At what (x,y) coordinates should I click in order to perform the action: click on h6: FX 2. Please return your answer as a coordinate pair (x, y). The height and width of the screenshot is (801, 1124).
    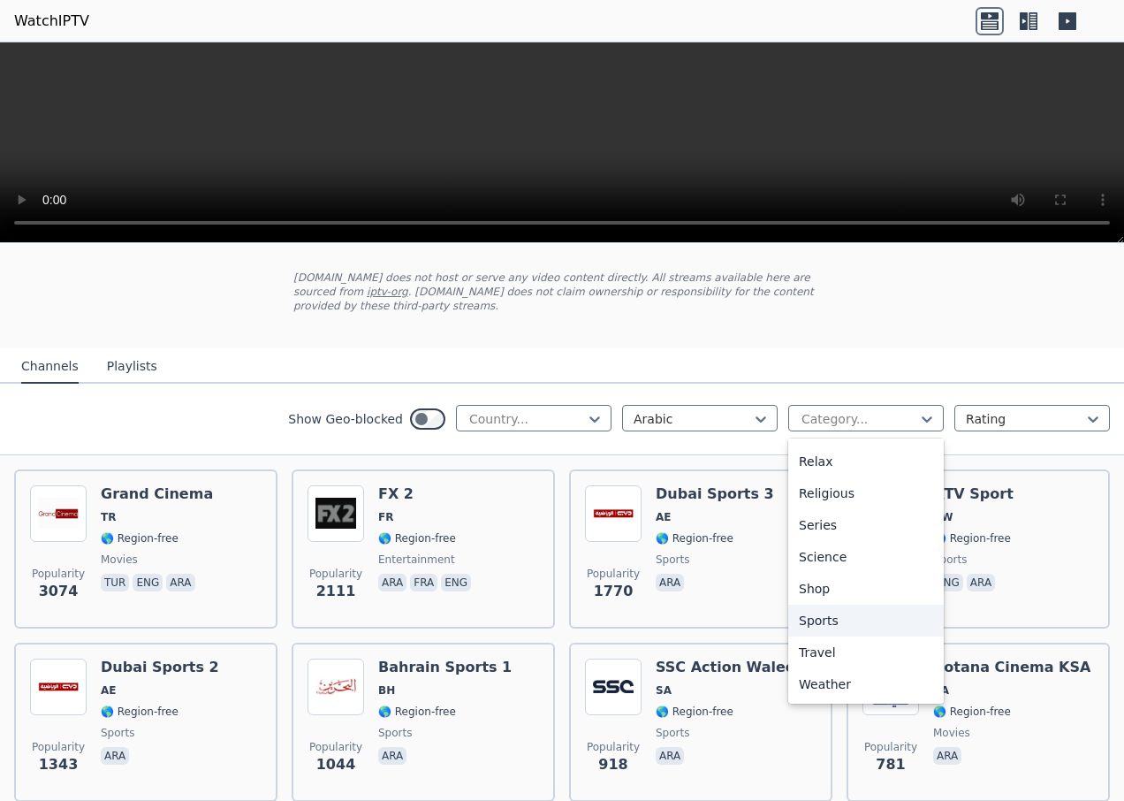
    Looking at the image, I should click on (426, 494).